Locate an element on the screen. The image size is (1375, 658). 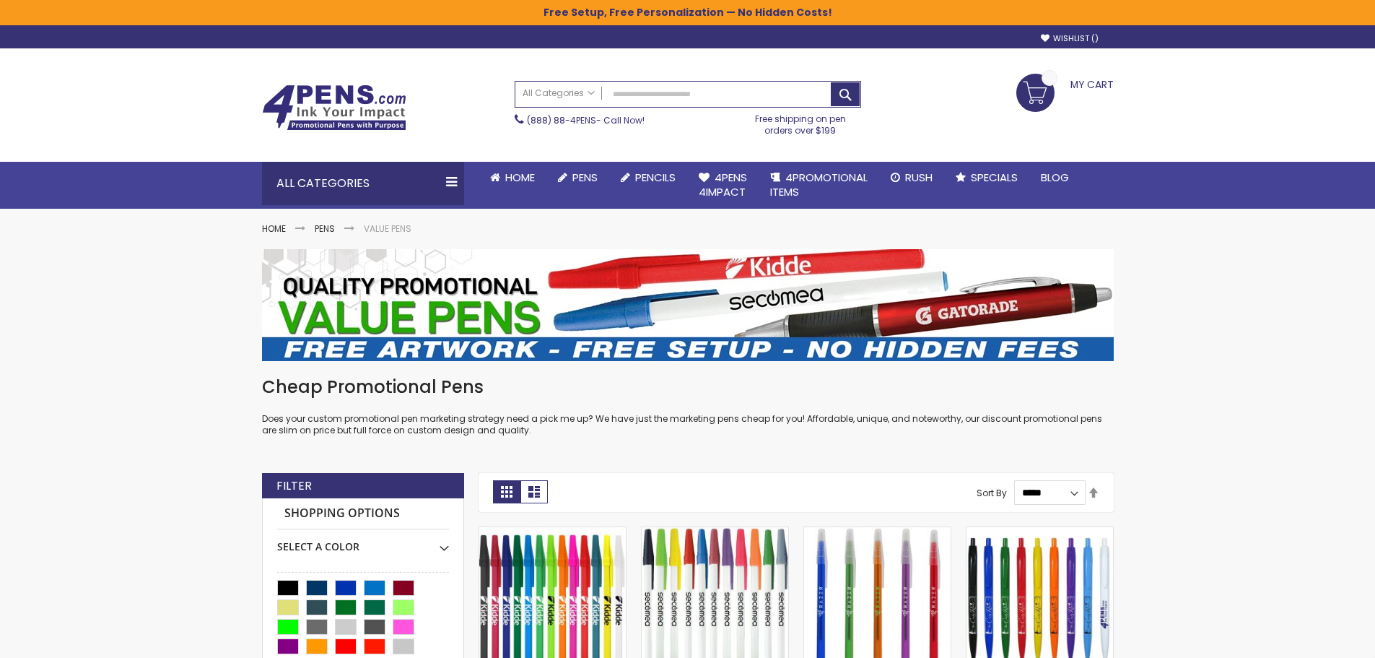
a: Belfast Translucent Value Stick Pen is located at coordinates (877, 532).